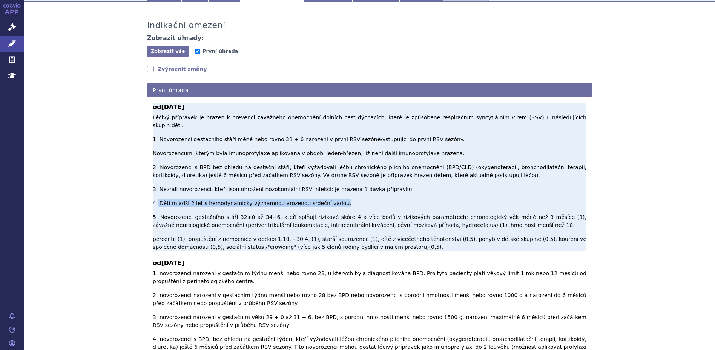 This screenshot has width=715, height=350. I want to click on h3: Indikační omezení, so click(186, 25).